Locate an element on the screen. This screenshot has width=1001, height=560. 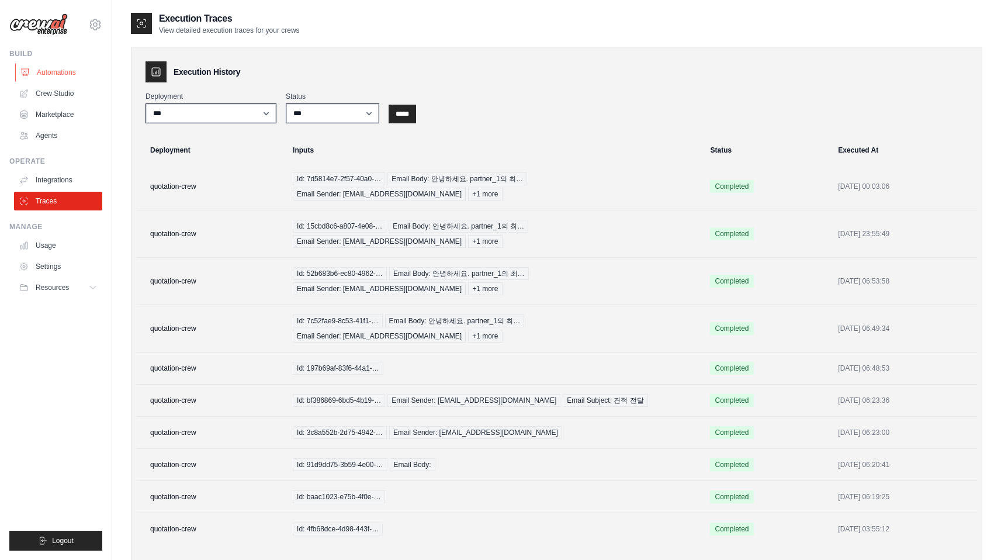
span: Id: baac1023-e75b-4f0e-… is located at coordinates (339, 497).